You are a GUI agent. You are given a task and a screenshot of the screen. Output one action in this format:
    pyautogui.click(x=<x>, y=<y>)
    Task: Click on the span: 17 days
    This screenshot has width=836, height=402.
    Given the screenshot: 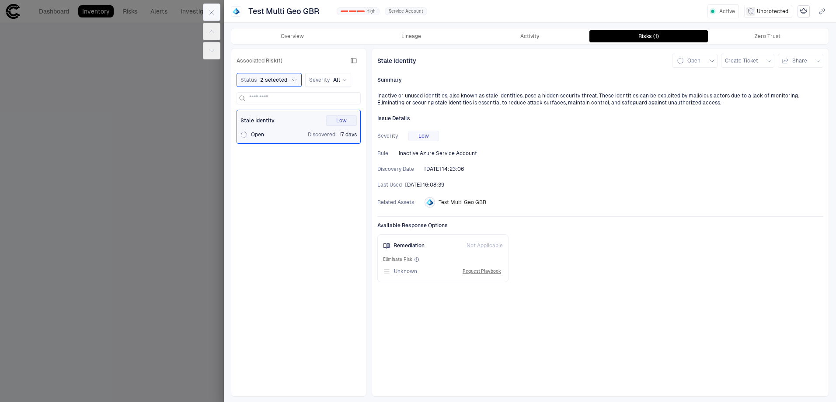 What is the action you would take?
    pyautogui.click(x=347, y=135)
    